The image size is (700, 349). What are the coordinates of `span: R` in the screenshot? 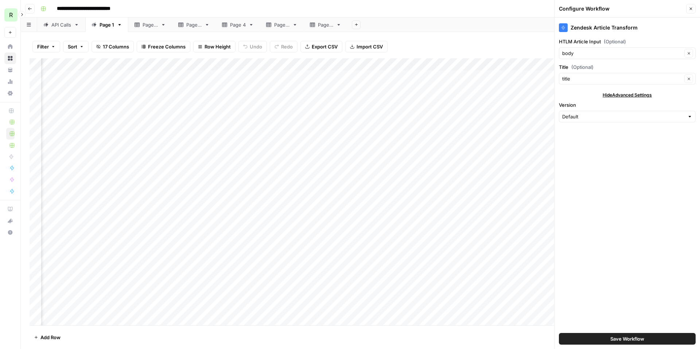 It's located at (11, 15).